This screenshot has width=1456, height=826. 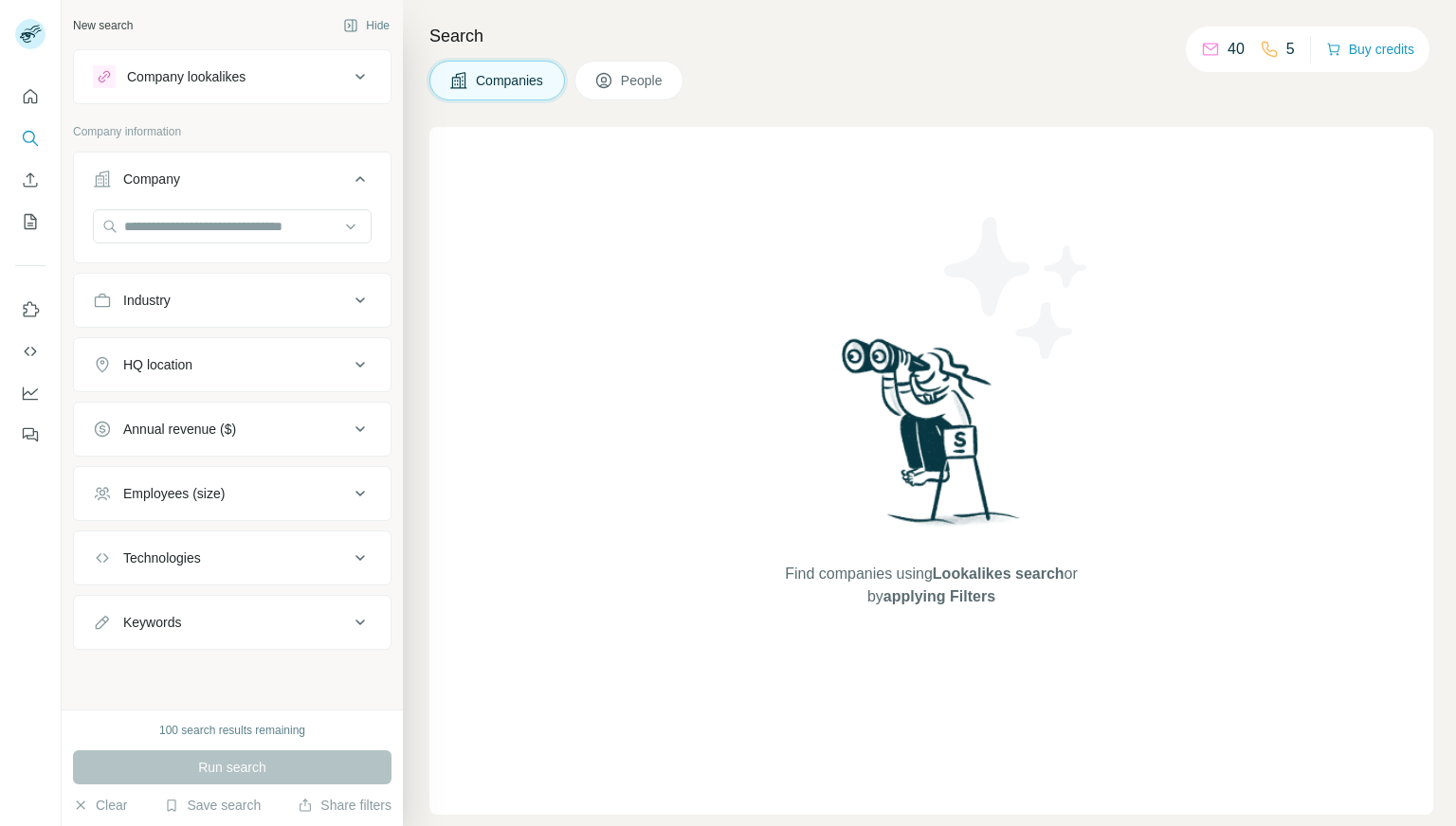 I want to click on button: My lists, so click(x=31, y=222).